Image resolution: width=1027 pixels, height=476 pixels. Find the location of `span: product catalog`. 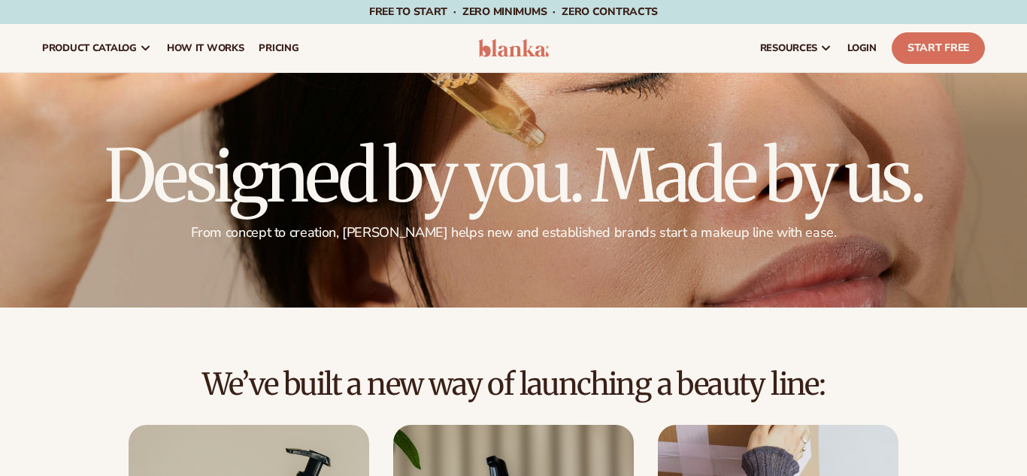

span: product catalog is located at coordinates (89, 48).